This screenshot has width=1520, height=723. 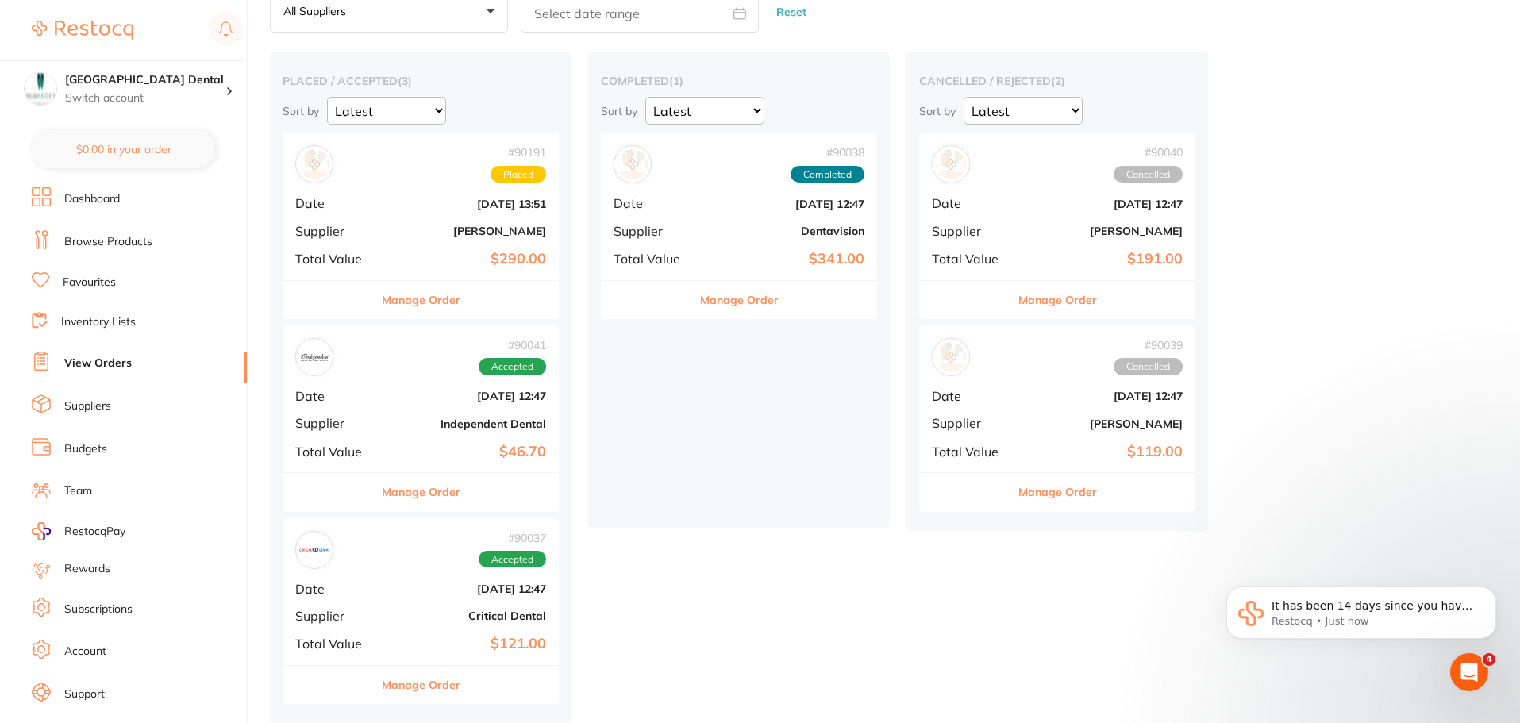 What do you see at coordinates (1103, 452) in the screenshot?
I see `b: $119.00` at bounding box center [1103, 452].